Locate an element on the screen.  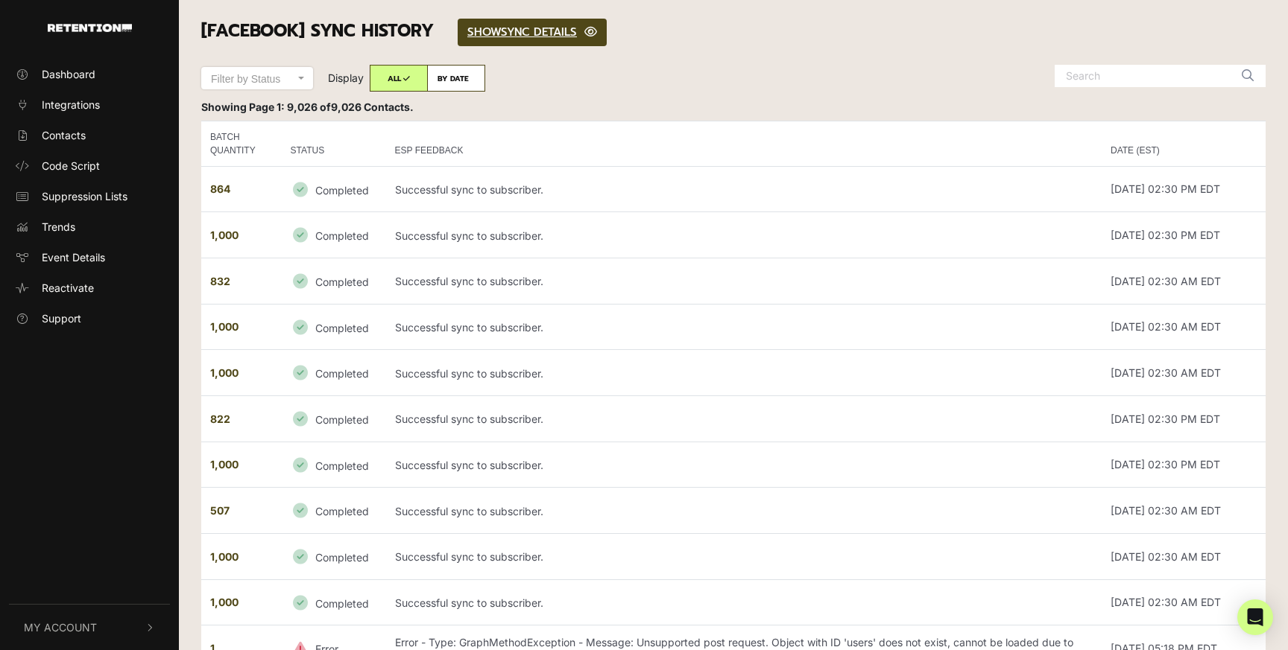
a: Support is located at coordinates (89, 318).